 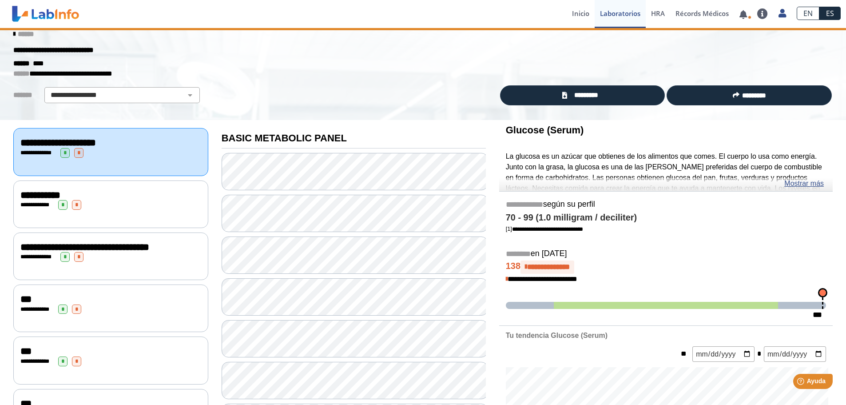 I want to click on a: [1], so click(x=545, y=228).